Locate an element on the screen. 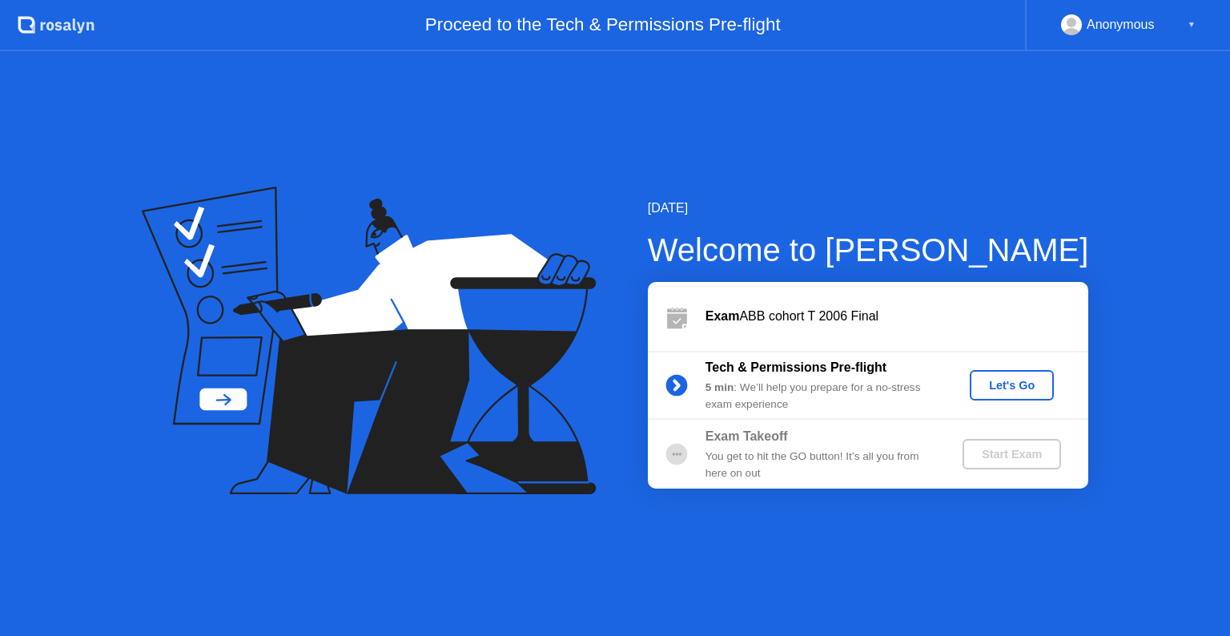 The width and height of the screenshot is (1230, 636). b: Exam Takeoff is located at coordinates (746, 436).